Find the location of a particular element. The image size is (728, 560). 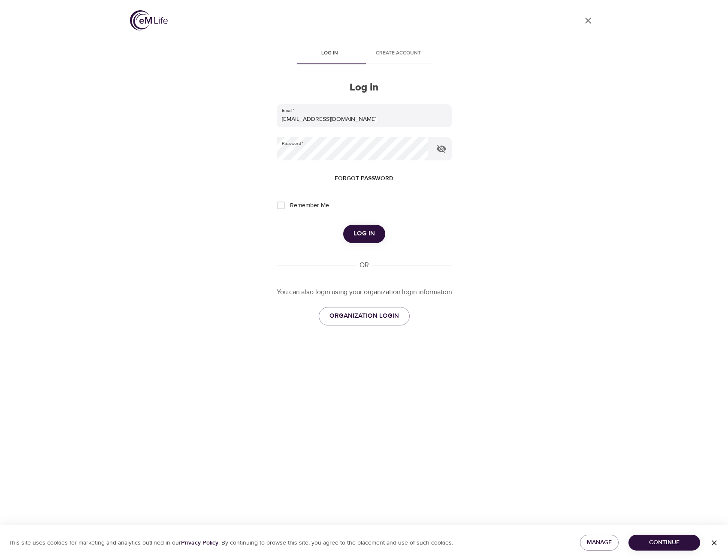

b: Privacy Policy is located at coordinates (199, 543).